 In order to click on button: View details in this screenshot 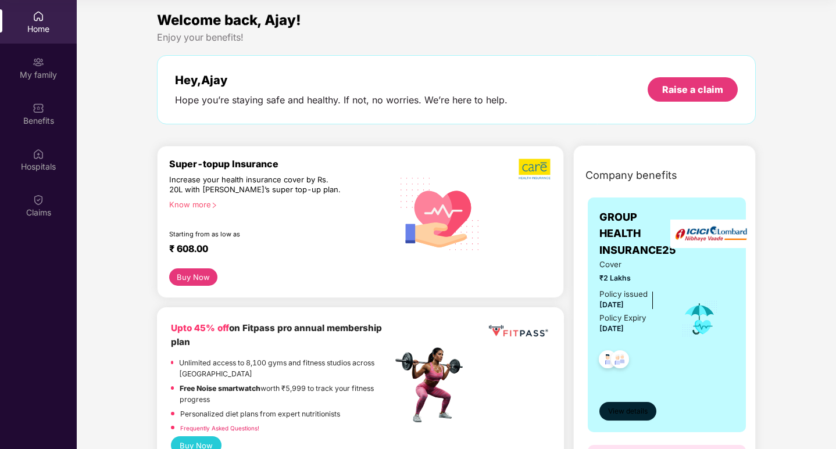, I will do `click(628, 411)`.